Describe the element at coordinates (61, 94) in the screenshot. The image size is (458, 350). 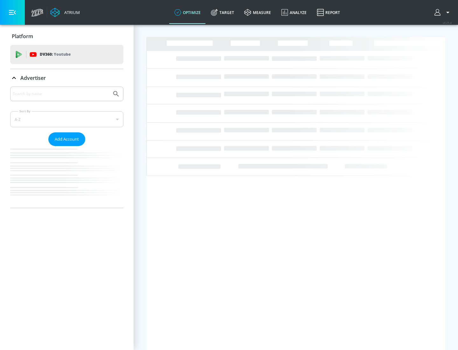
I see `input: Search by name` at that location.